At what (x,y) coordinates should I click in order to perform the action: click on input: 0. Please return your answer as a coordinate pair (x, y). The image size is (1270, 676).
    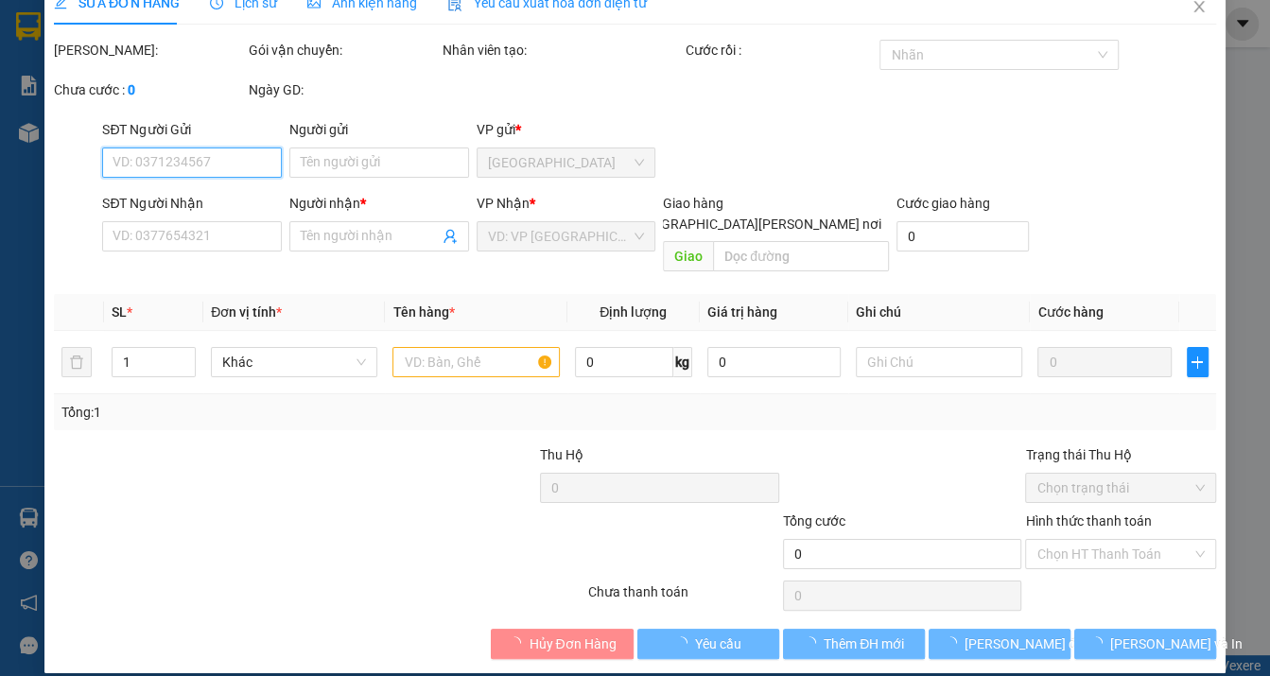
    Looking at the image, I should click on (1104, 362).